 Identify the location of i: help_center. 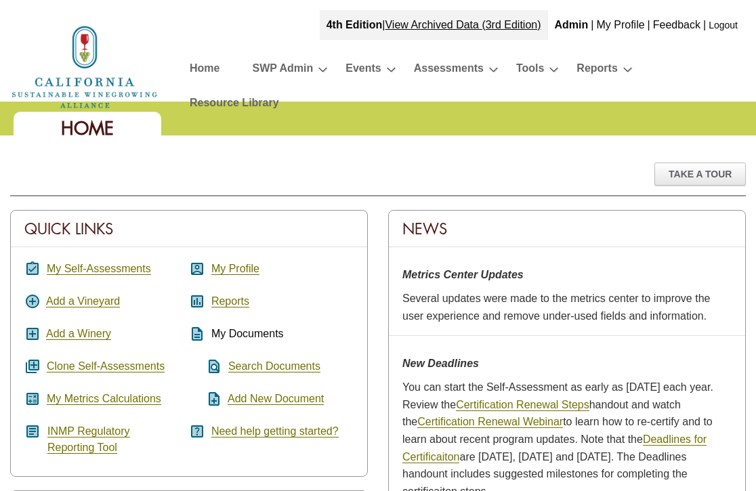
(197, 431).